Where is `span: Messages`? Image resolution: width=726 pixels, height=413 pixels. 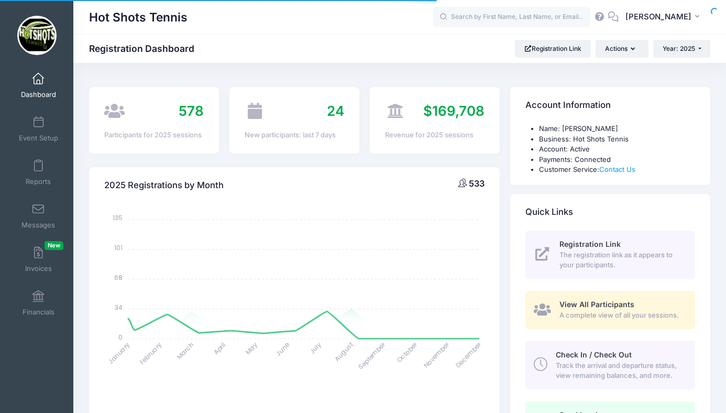
span: Messages is located at coordinates (38, 225).